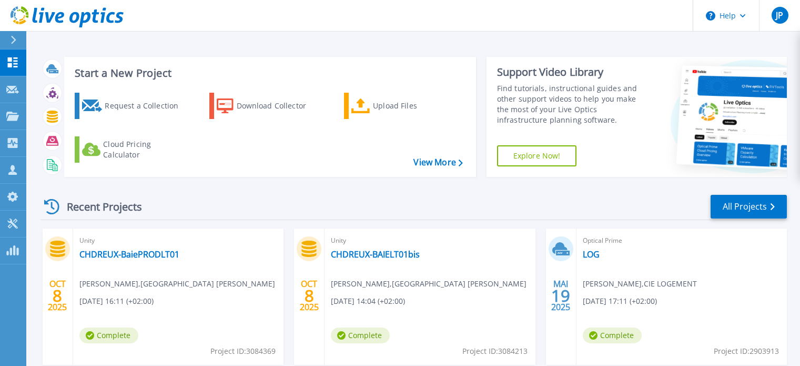  Describe the element at coordinates (268, 106) in the screenshot. I see `a: Download Collector` at that location.